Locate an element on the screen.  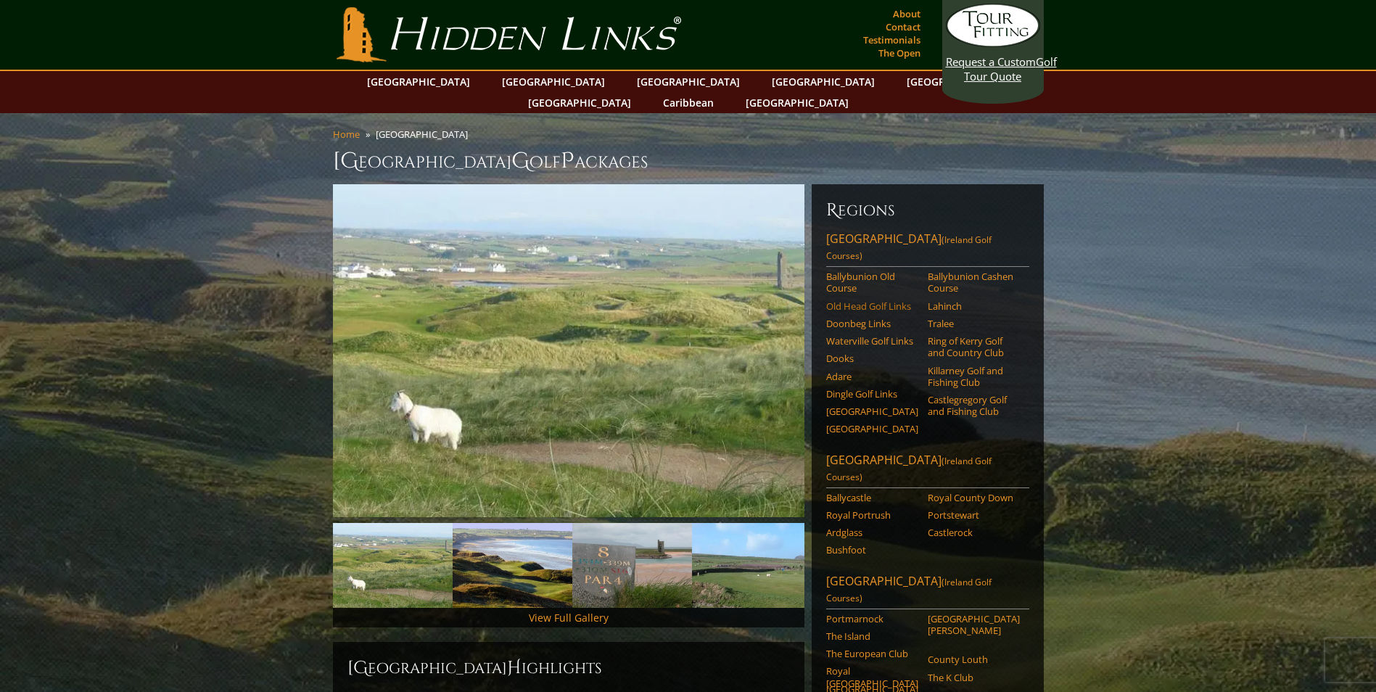
a: Tralee is located at coordinates (974, 324).